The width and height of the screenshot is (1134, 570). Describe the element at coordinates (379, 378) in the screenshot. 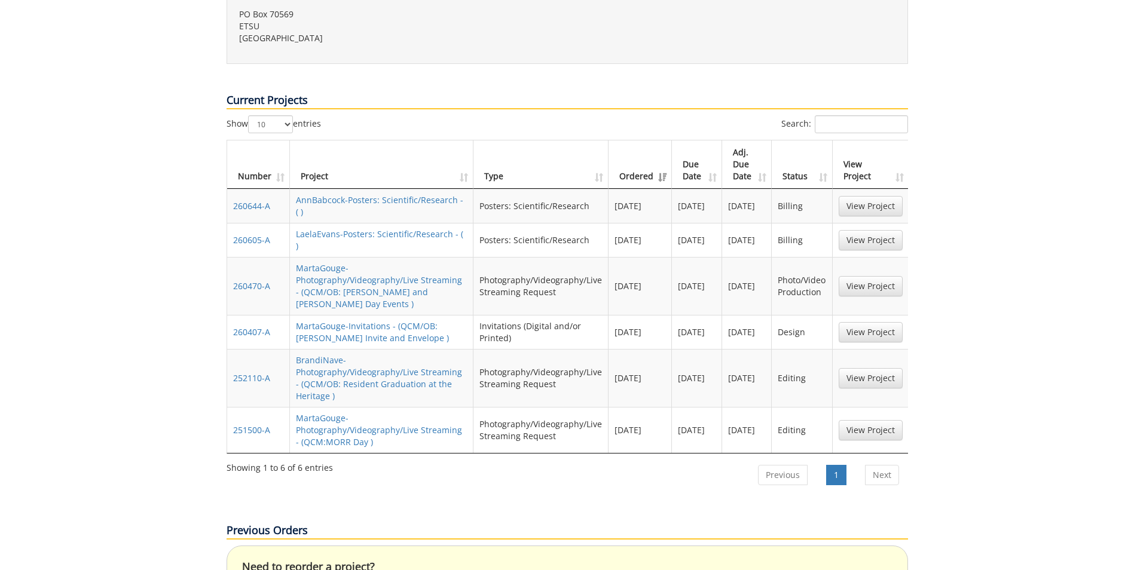

I see `a: BrandiNave-Photography/Videography/Live Streaming - (QCM/OB: Resident Graduation at the Heritage )` at that location.